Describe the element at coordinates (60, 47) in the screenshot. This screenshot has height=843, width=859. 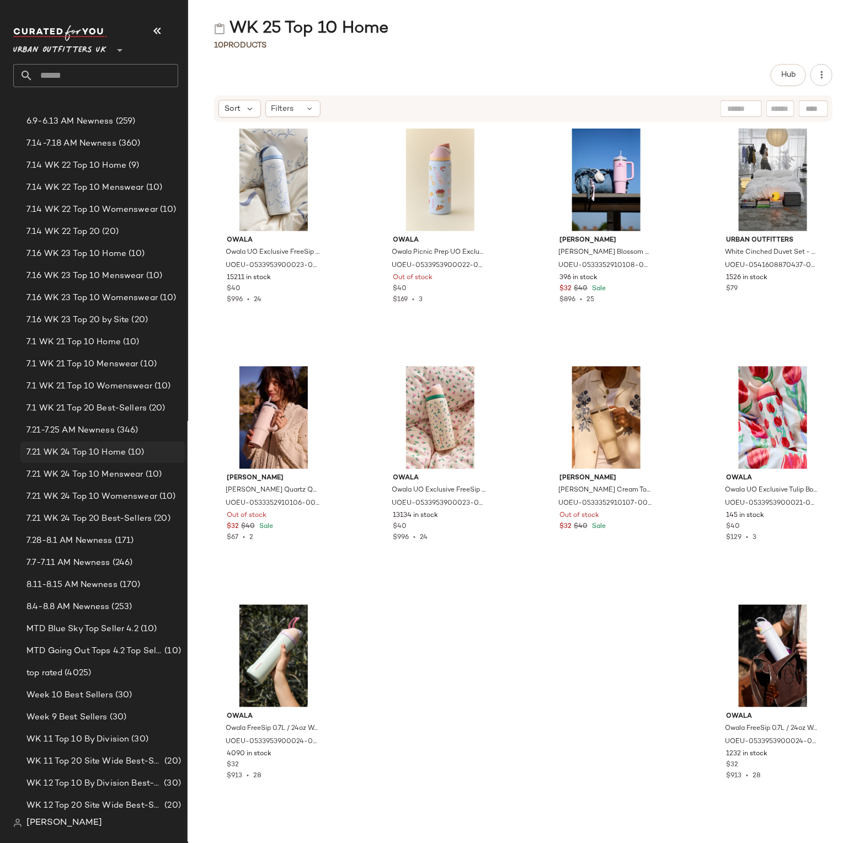
I see `span: Urban Outfitters UK` at that location.